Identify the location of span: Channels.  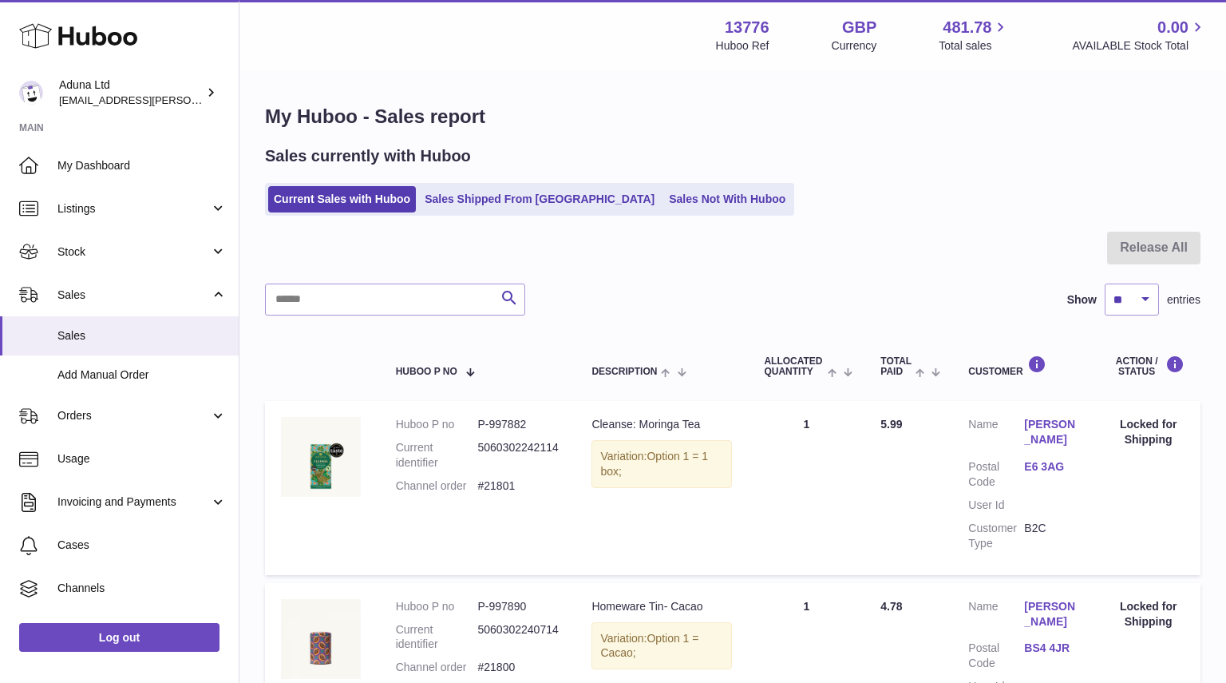
(142, 588).